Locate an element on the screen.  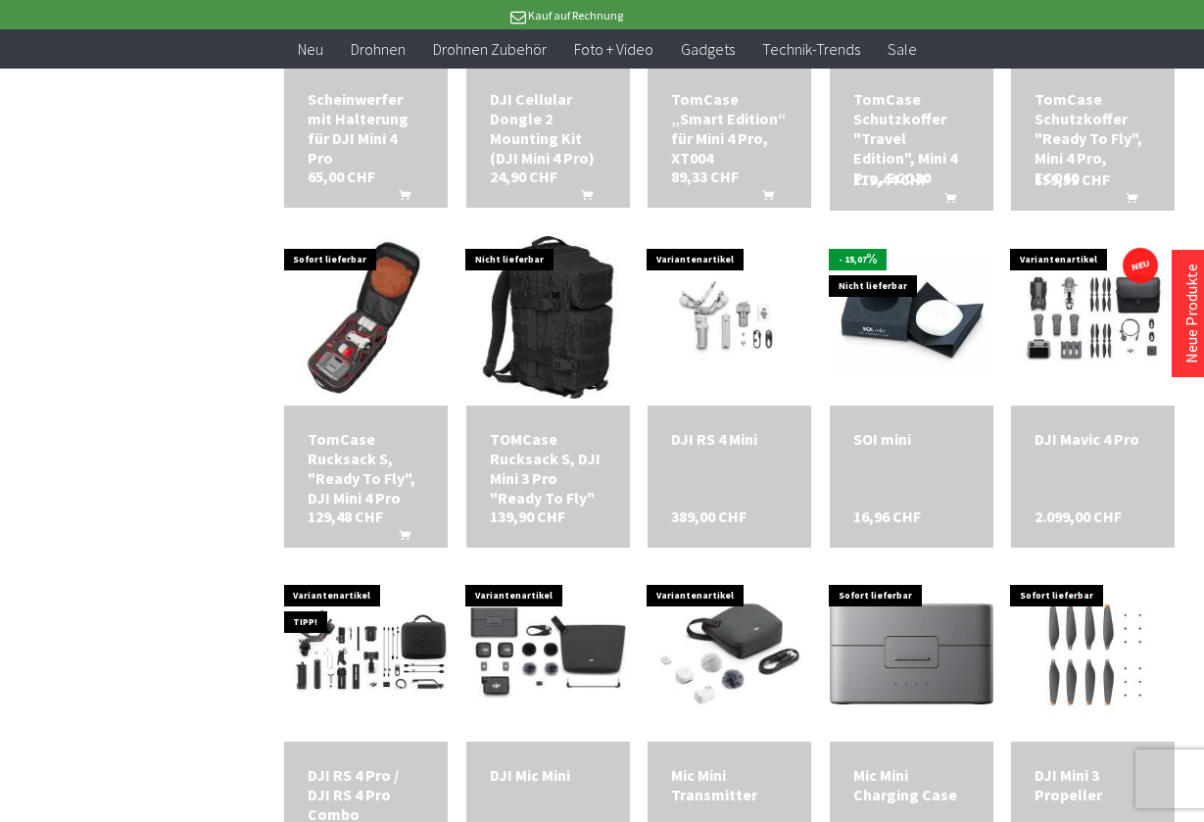
a: SOI mini 16,96 CHF is located at coordinates (911, 439).